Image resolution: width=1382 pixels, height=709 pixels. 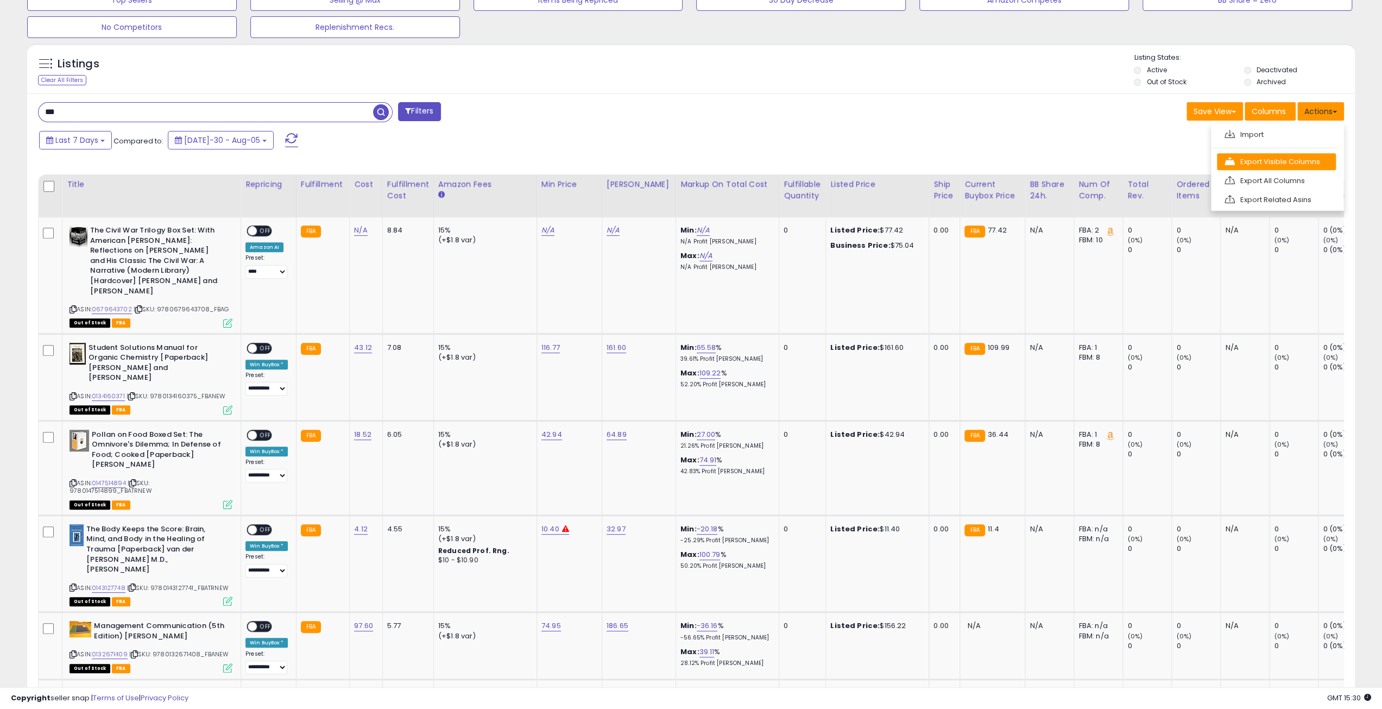 I want to click on div: seller snap | |, so click(x=99, y=698).